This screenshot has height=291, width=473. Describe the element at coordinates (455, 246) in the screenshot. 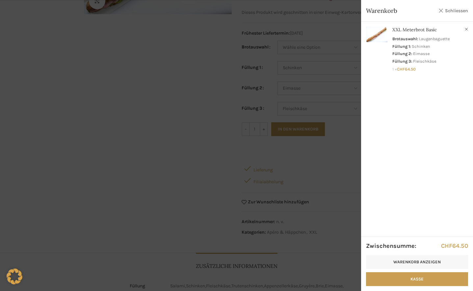

I see `bdi: 64.50` at that location.